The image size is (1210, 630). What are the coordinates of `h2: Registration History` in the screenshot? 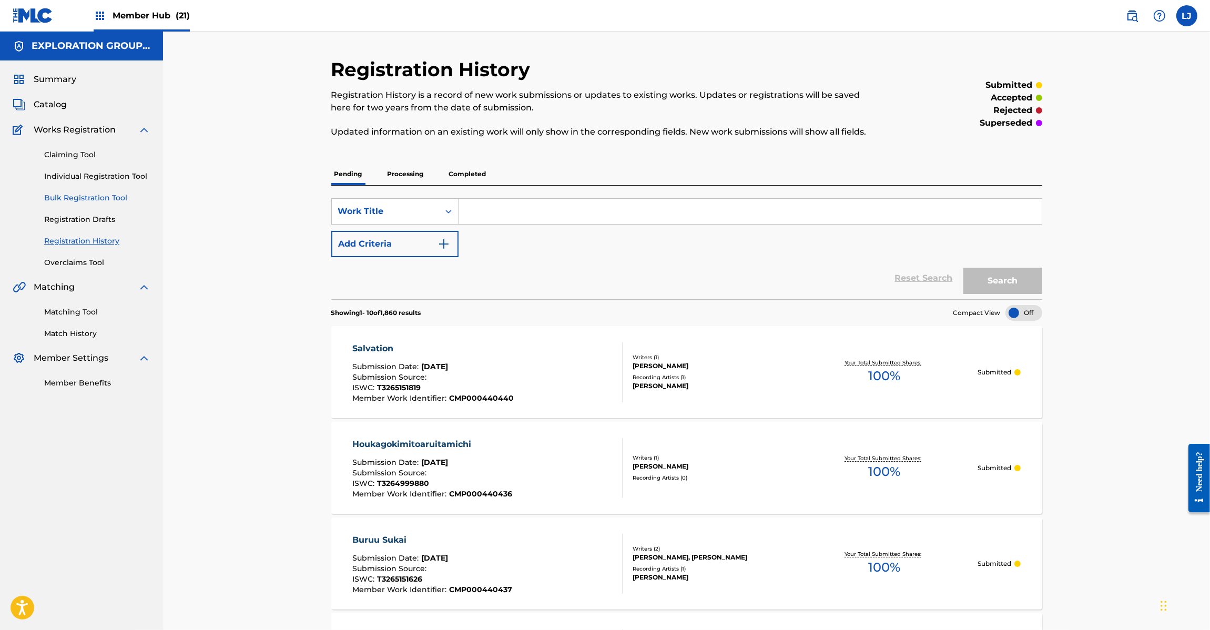 It's located at (433, 69).